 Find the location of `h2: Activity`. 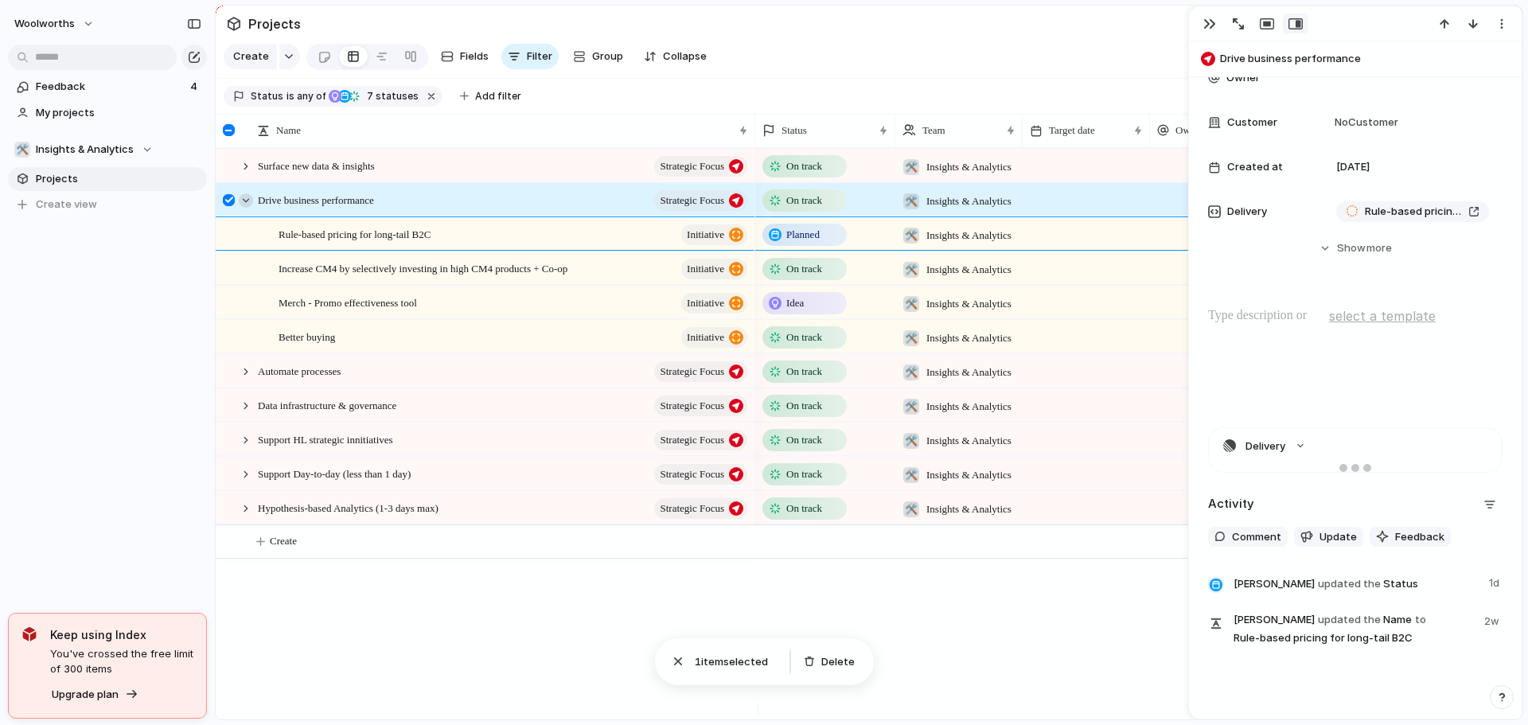

h2: Activity is located at coordinates (1231, 504).